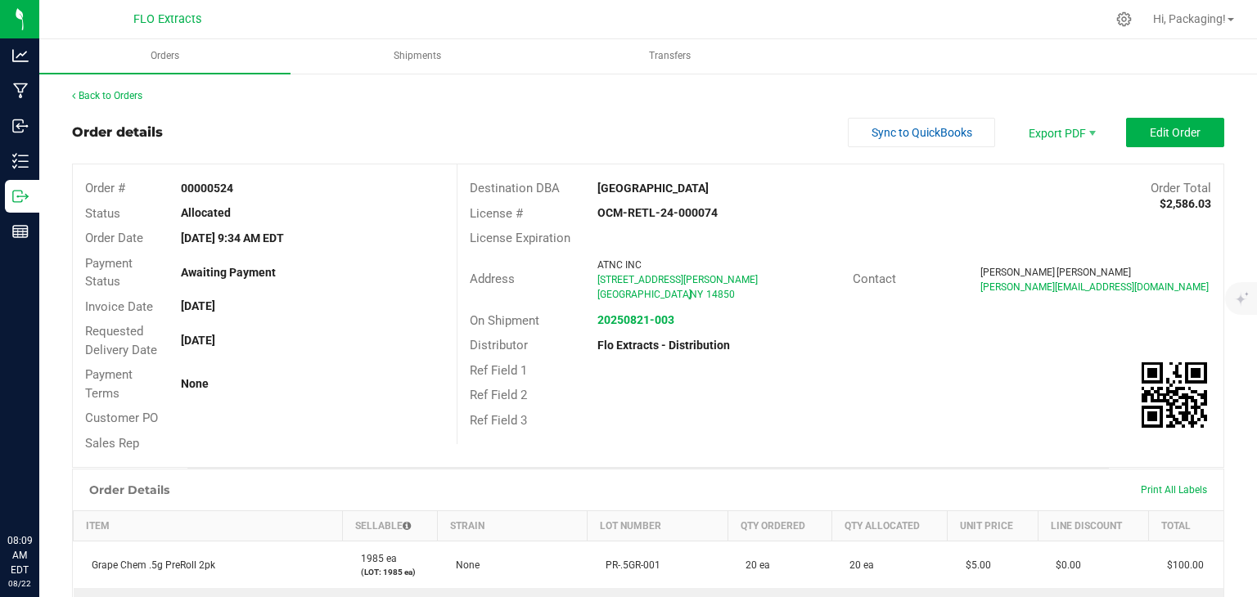  Describe the element at coordinates (119, 307) in the screenshot. I see `span: Invoice Date` at that location.